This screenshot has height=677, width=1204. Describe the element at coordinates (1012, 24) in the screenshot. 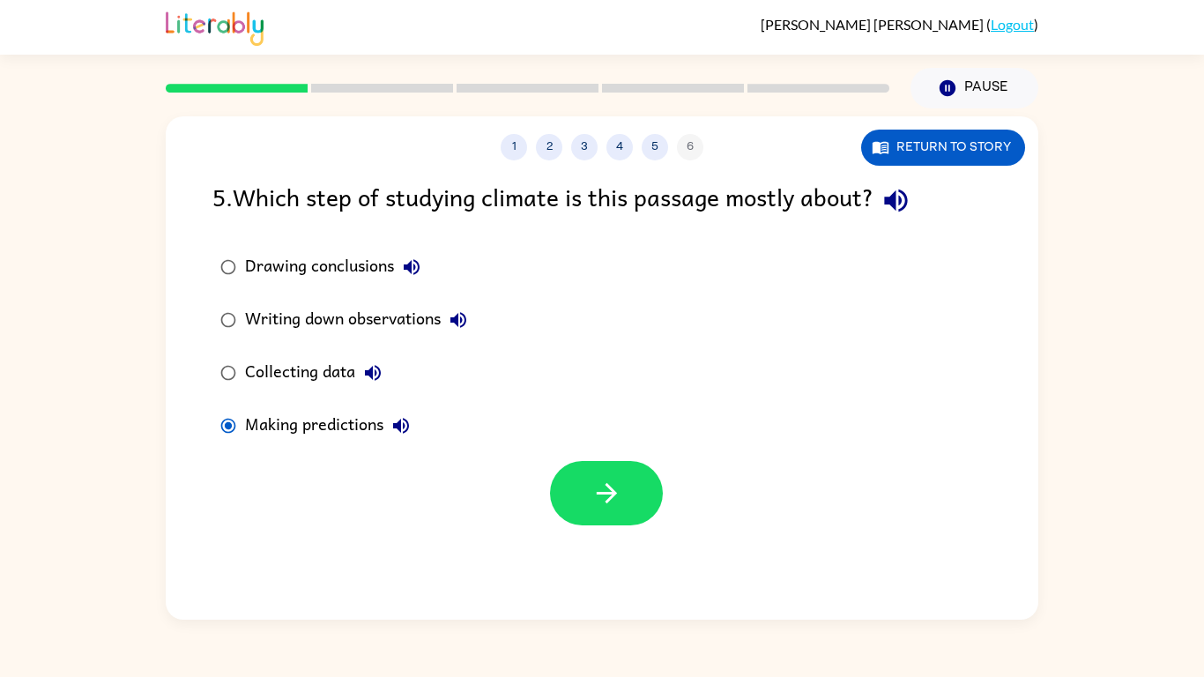

I see `a: Logout` at that location.